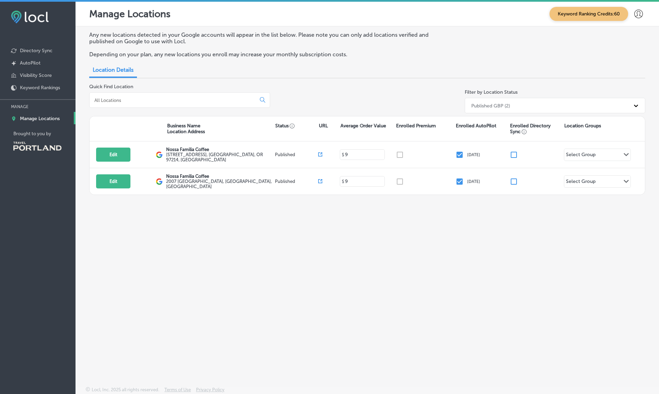  I want to click on span: Location Details, so click(113, 70).